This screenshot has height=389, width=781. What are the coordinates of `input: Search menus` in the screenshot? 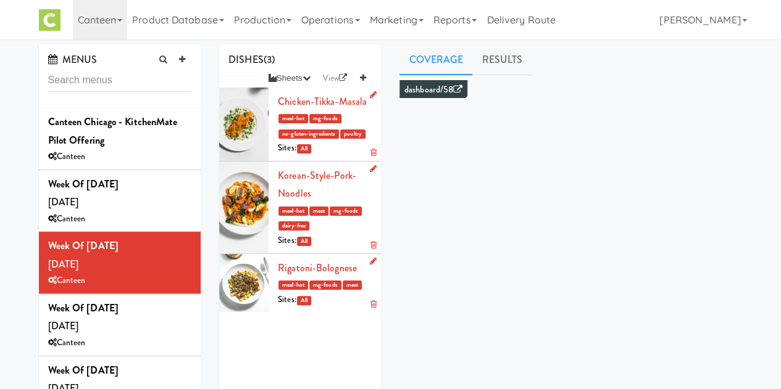 It's located at (120, 80).